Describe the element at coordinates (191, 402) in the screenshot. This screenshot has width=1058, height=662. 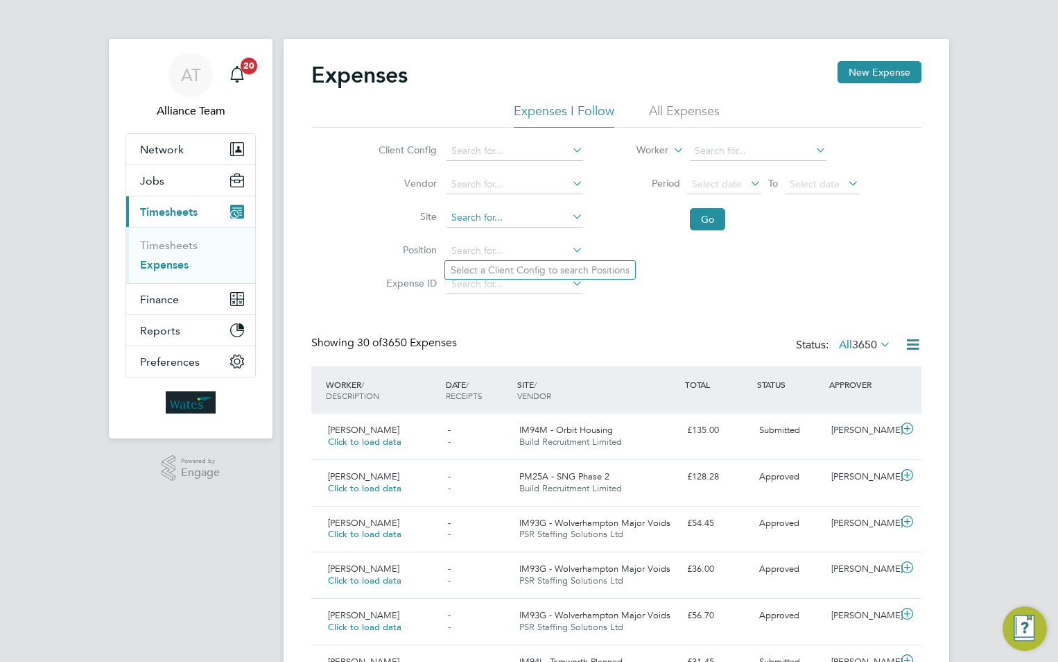
I see `a: Go to home page` at that location.